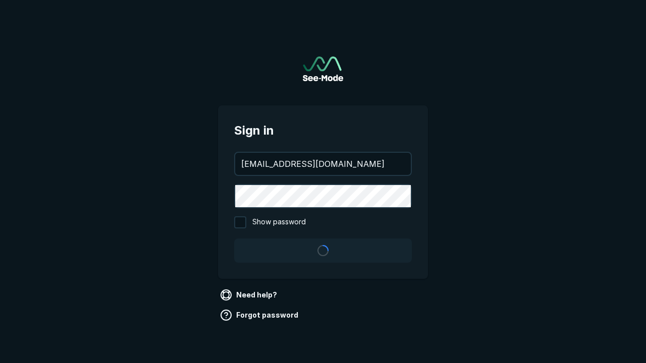 The height and width of the screenshot is (363, 646). What do you see at coordinates (323, 131) in the screenshot?
I see `span: Sign in` at bounding box center [323, 131].